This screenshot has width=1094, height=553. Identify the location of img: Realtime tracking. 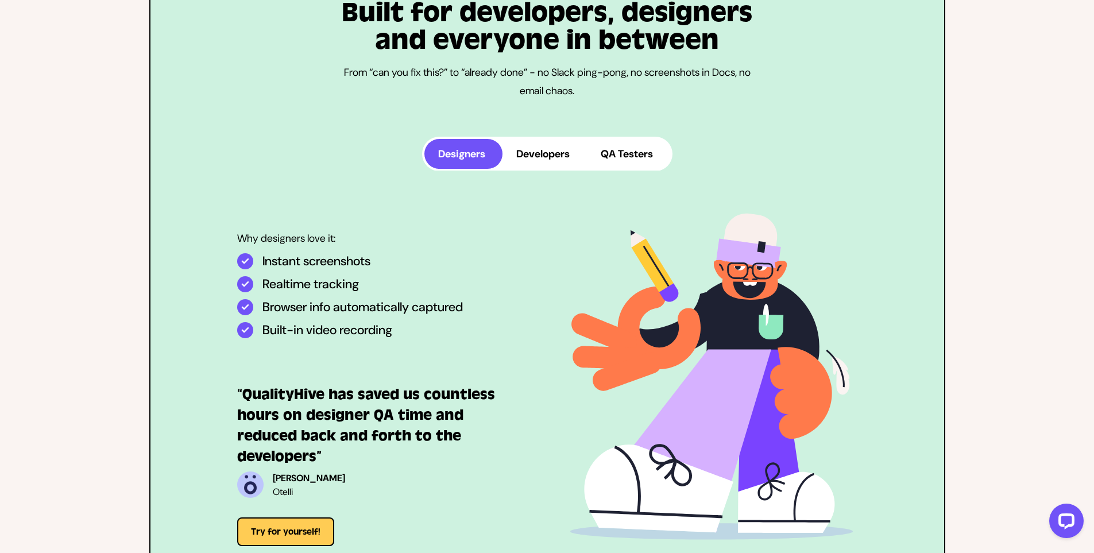
(245, 284).